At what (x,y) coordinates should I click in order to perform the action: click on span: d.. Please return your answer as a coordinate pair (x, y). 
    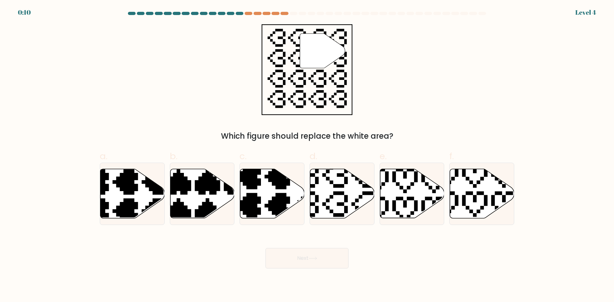
    Looking at the image, I should click on (313, 156).